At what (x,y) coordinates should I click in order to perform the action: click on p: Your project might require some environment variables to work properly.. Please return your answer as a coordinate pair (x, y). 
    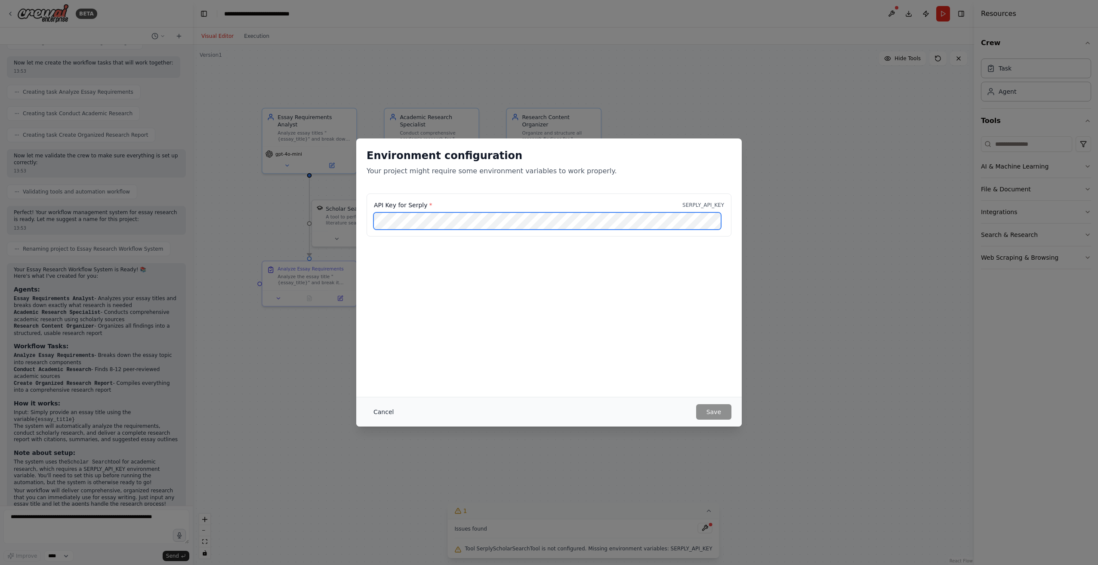
    Looking at the image, I should click on (549, 171).